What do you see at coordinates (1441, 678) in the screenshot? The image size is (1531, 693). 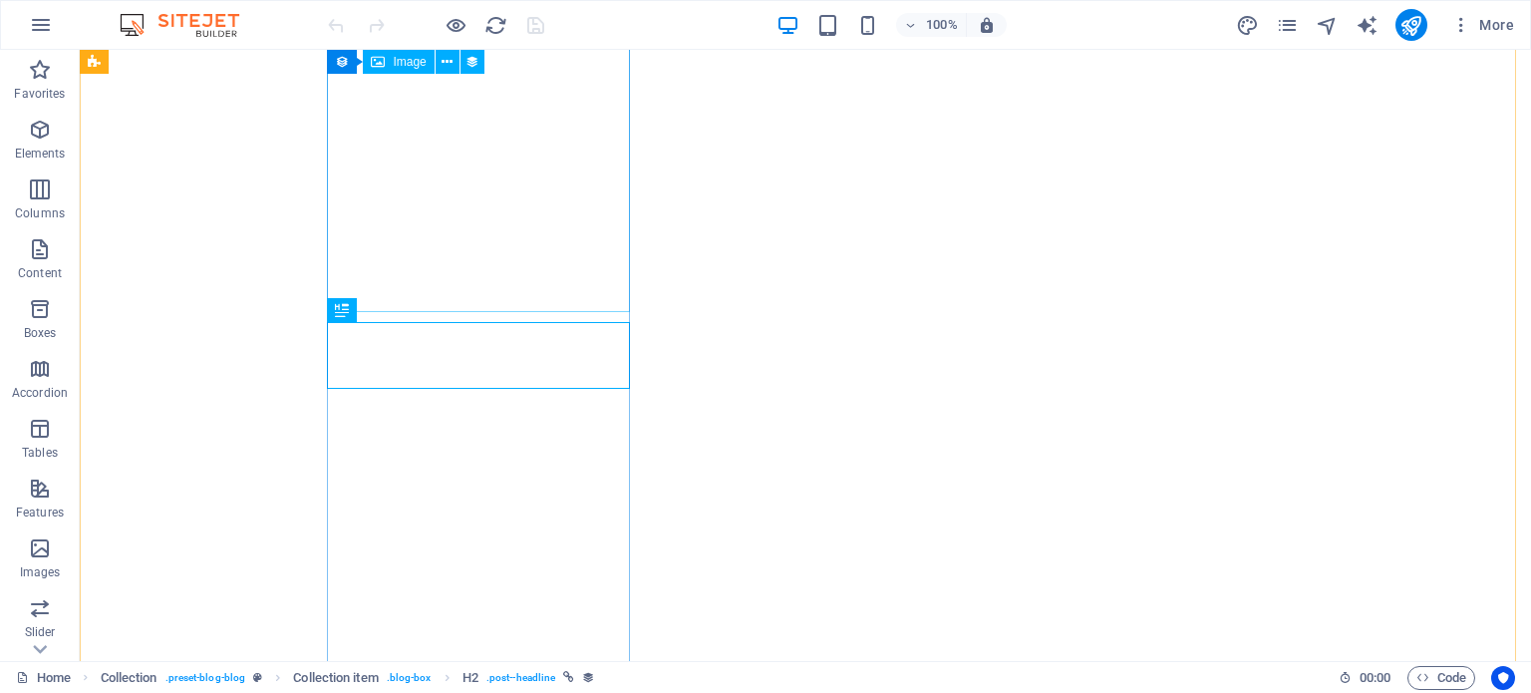 I see `span: Code` at bounding box center [1441, 678].